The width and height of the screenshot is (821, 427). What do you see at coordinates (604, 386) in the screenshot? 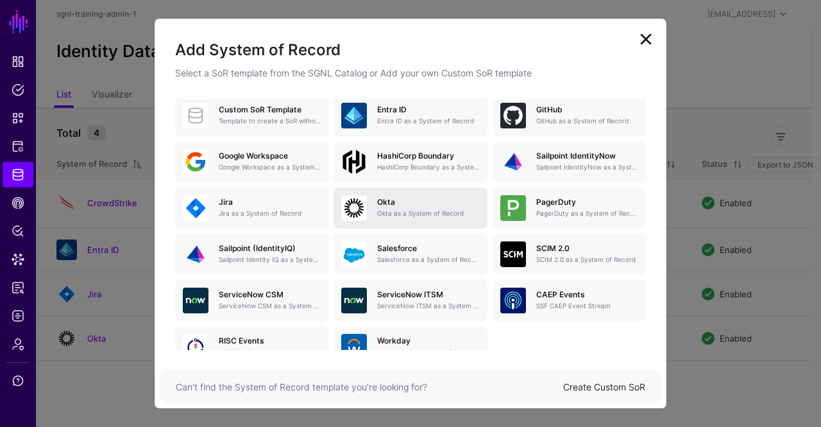
I see `a: Create Custom SoR` at bounding box center [604, 386].